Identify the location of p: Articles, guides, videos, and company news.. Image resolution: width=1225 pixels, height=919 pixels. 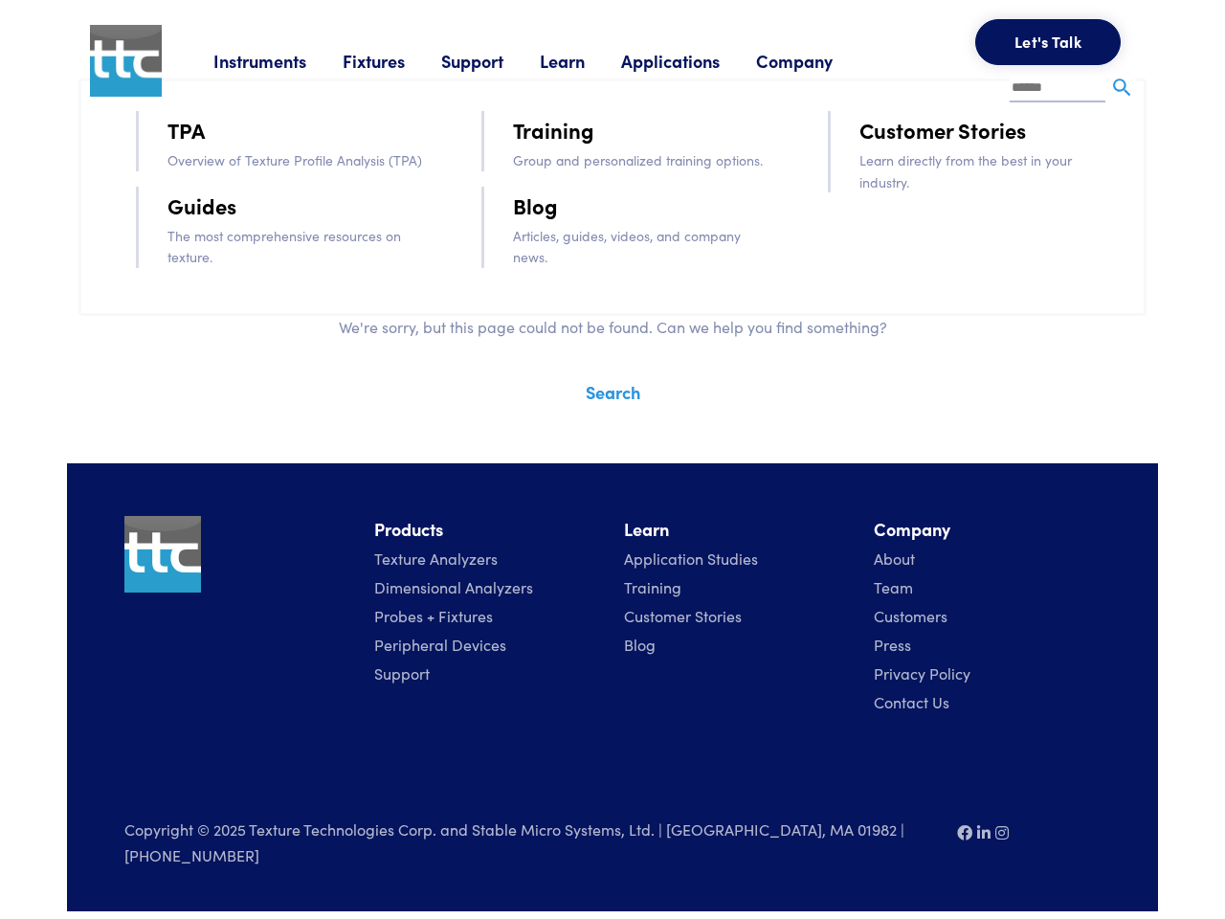
(643, 246).